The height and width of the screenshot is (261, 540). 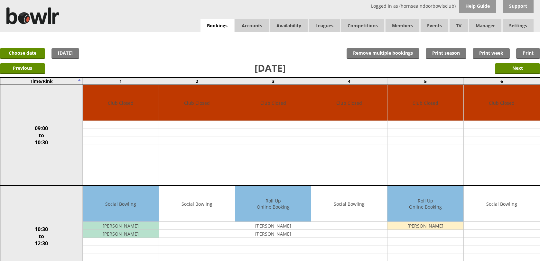 What do you see at coordinates (485, 26) in the screenshot?
I see `span: Manager` at bounding box center [485, 26].